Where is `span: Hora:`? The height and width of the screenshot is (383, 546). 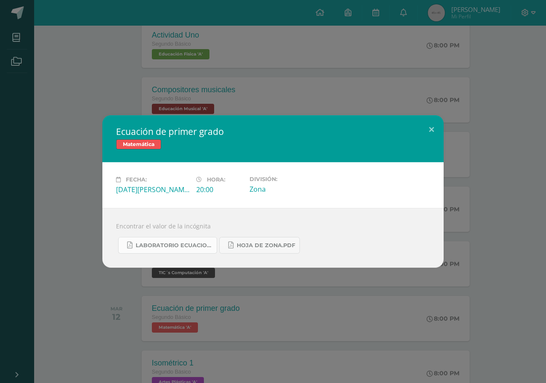
span: Hora: is located at coordinates (216, 179).